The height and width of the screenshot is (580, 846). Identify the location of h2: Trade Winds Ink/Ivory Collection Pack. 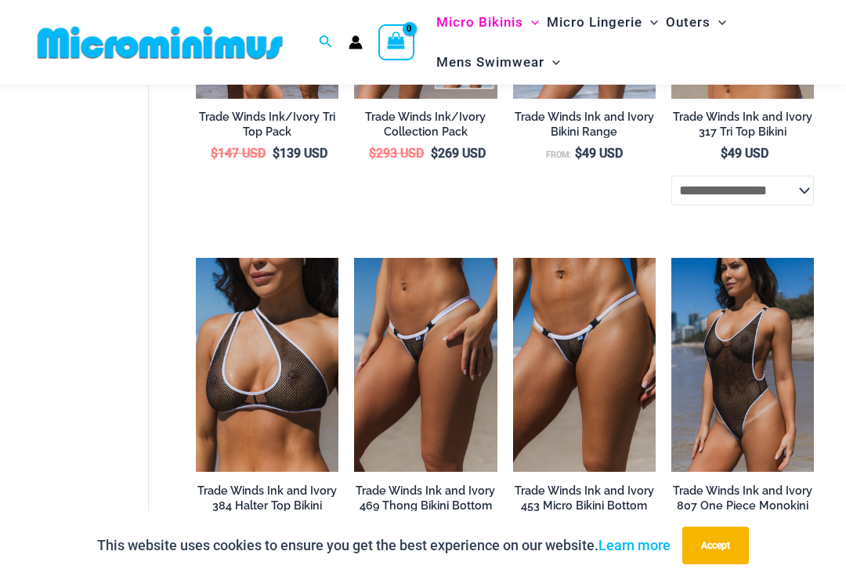
(425, 124).